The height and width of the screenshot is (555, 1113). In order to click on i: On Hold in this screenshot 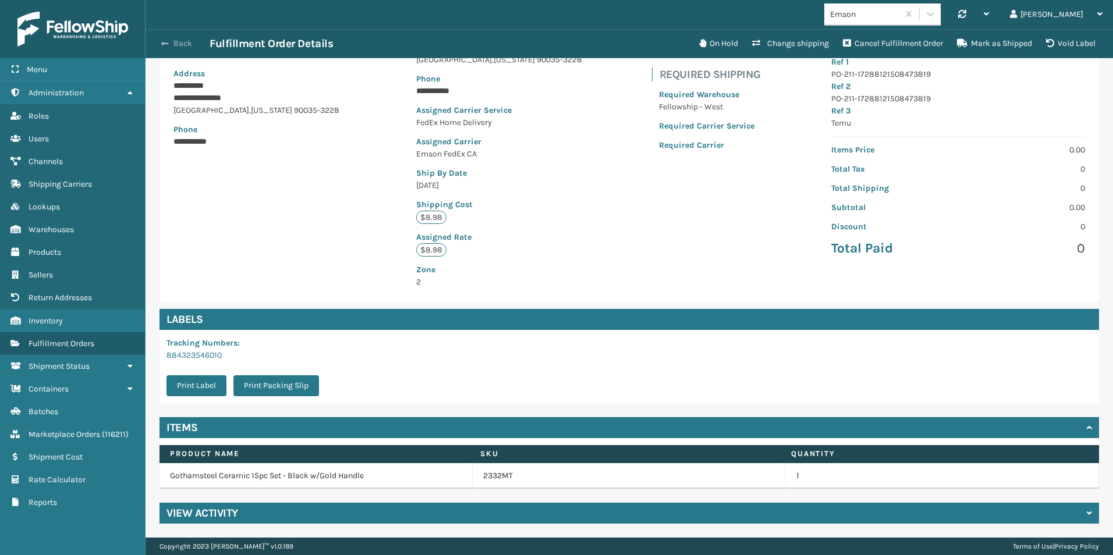, I will do `click(702, 43)`.